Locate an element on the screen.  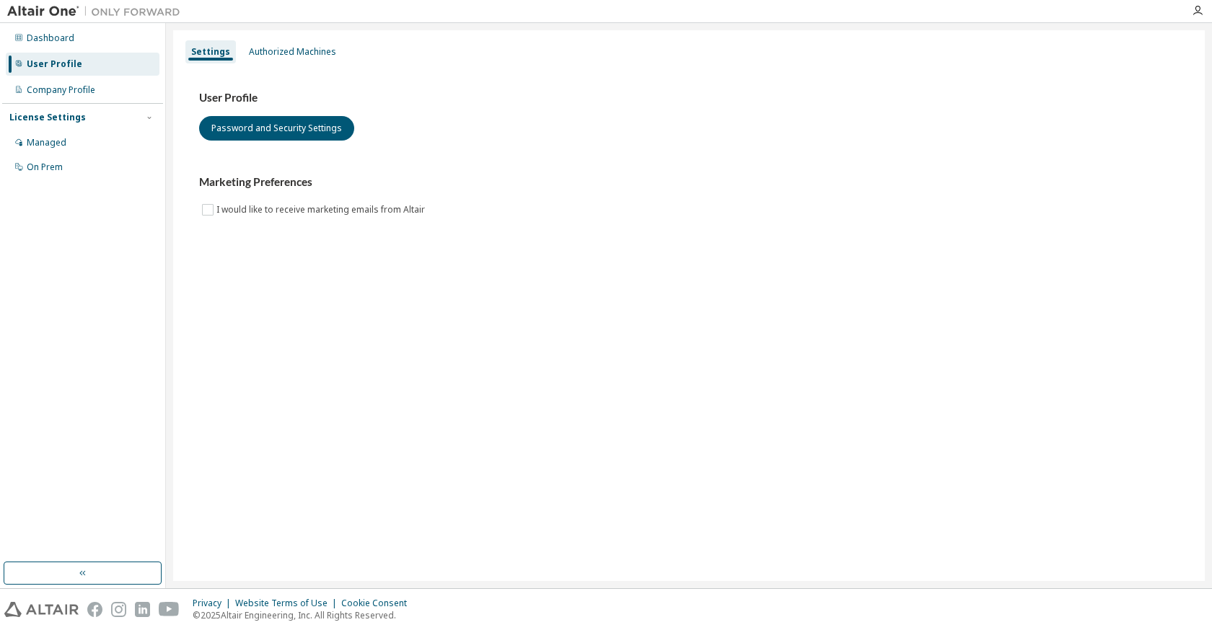
div: Dashboard is located at coordinates (50, 38).